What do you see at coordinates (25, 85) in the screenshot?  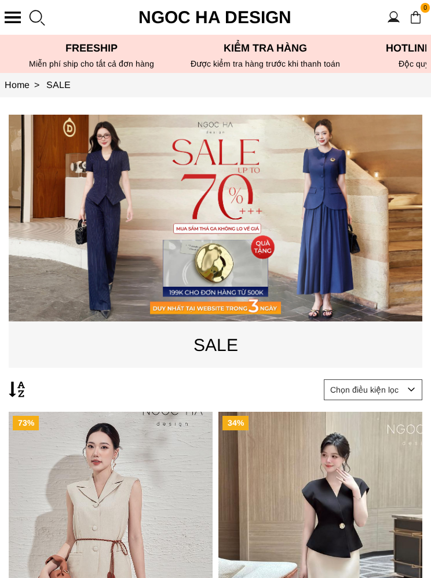 I see `a: Link to Home` at bounding box center [25, 85].